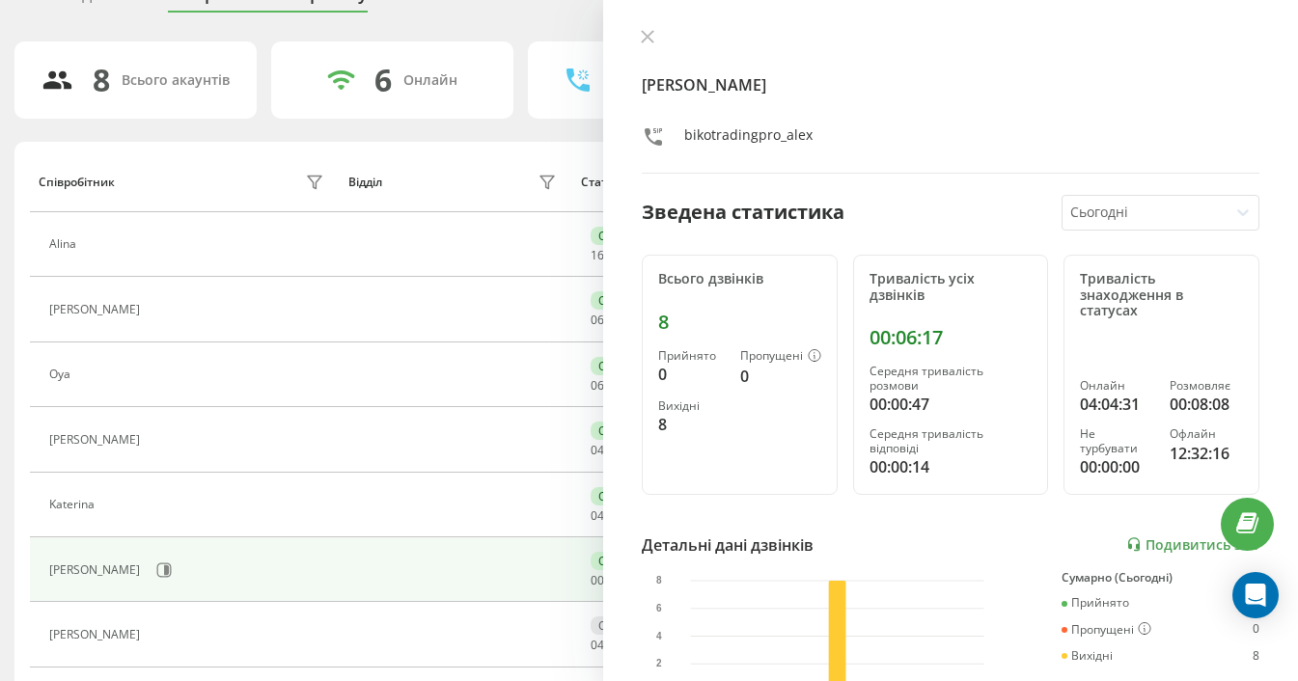  Describe the element at coordinates (597, 255) in the screenshot. I see `span: 16` at that location.